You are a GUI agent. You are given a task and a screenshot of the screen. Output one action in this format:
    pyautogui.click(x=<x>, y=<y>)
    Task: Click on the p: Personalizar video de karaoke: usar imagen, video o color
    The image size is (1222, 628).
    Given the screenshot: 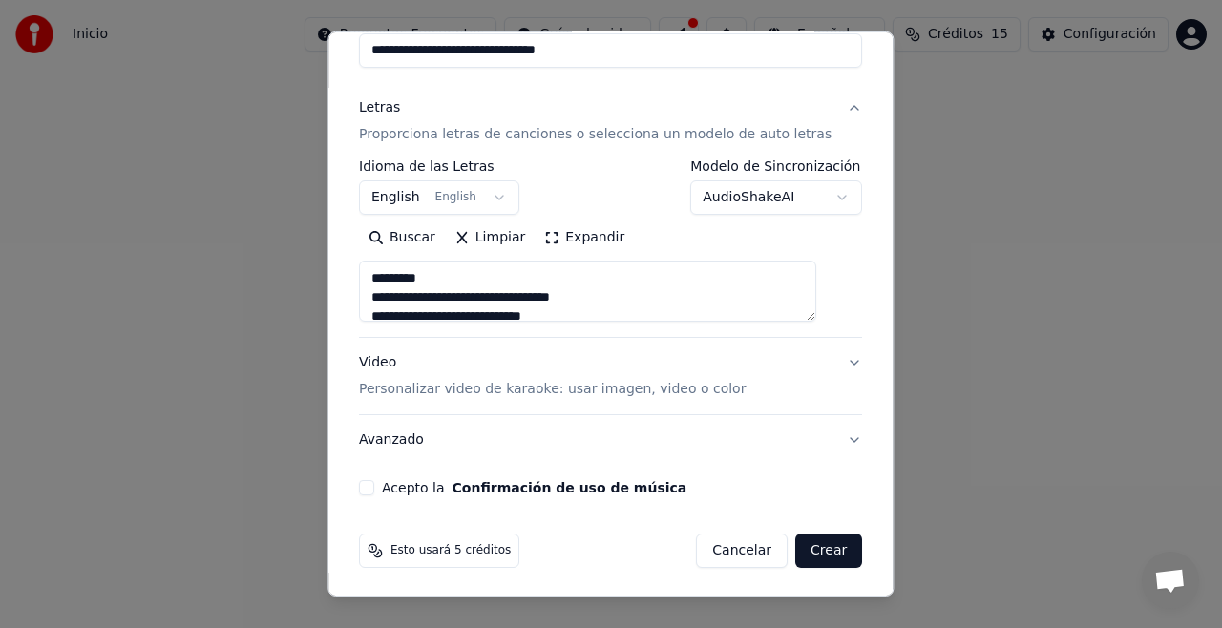 What is the action you would take?
    pyautogui.click(x=552, y=390)
    